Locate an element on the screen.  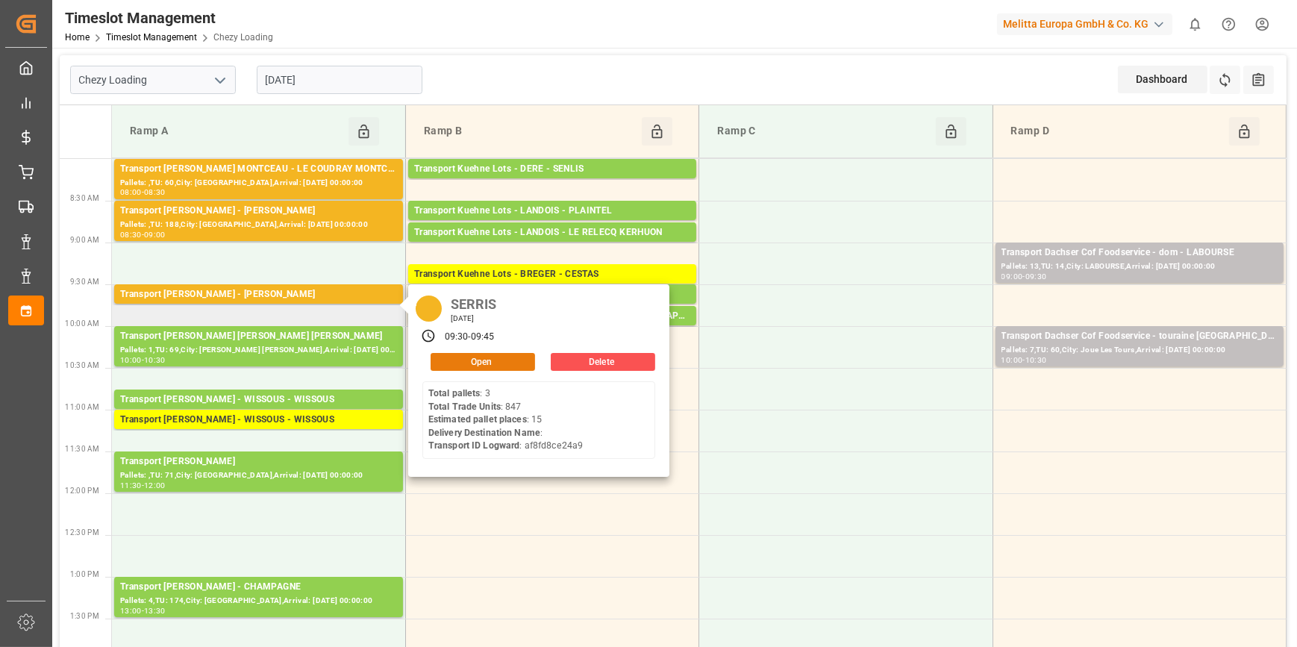
b: Transport ID Logward is located at coordinates (474, 445).